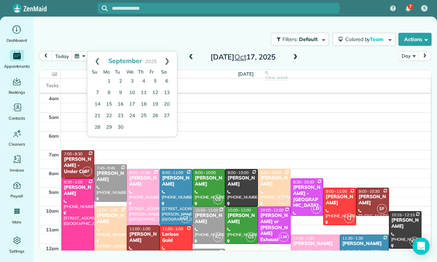  What do you see at coordinates (17, 196) in the screenshot?
I see `span: Payroll` at bounding box center [17, 196].